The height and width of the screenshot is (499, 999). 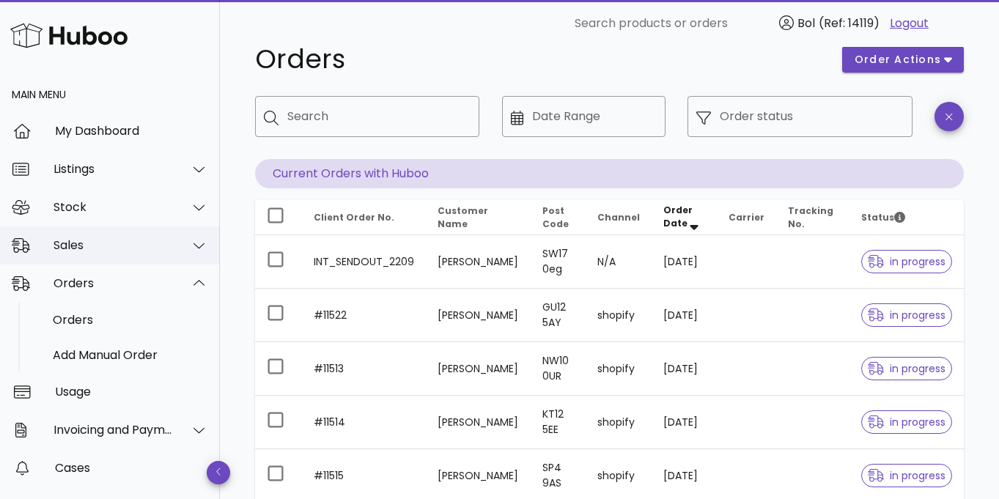 What do you see at coordinates (363, 422) in the screenshot?
I see `td: #11514` at bounding box center [363, 422].